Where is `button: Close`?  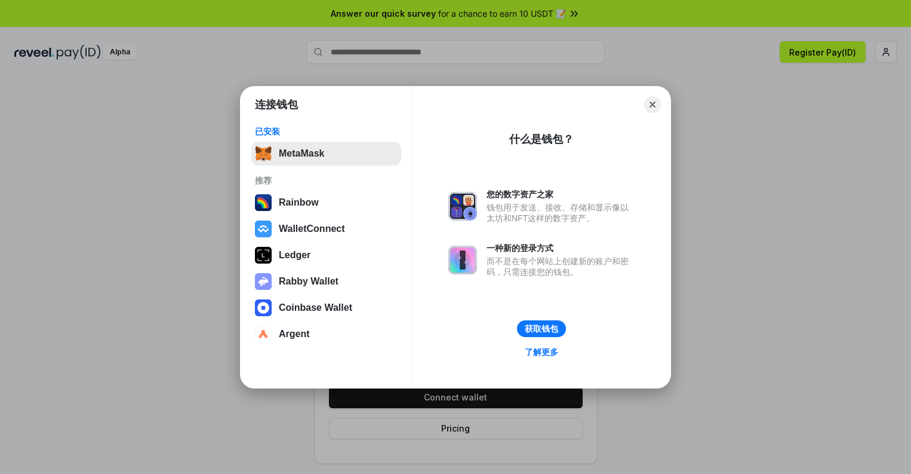 button: Close is located at coordinates (653, 104).